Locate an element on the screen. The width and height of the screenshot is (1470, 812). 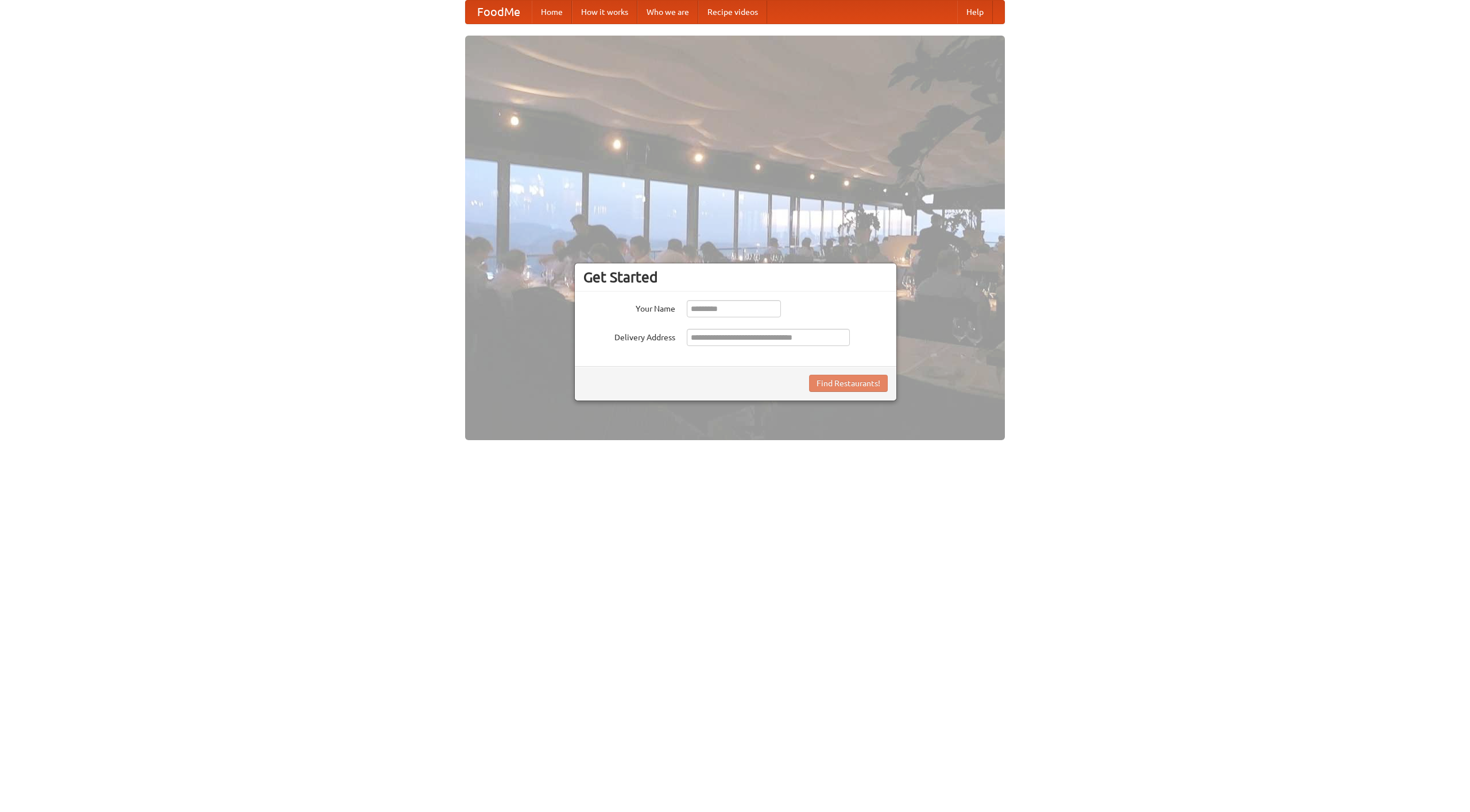
a: Who we are is located at coordinates (667, 12).